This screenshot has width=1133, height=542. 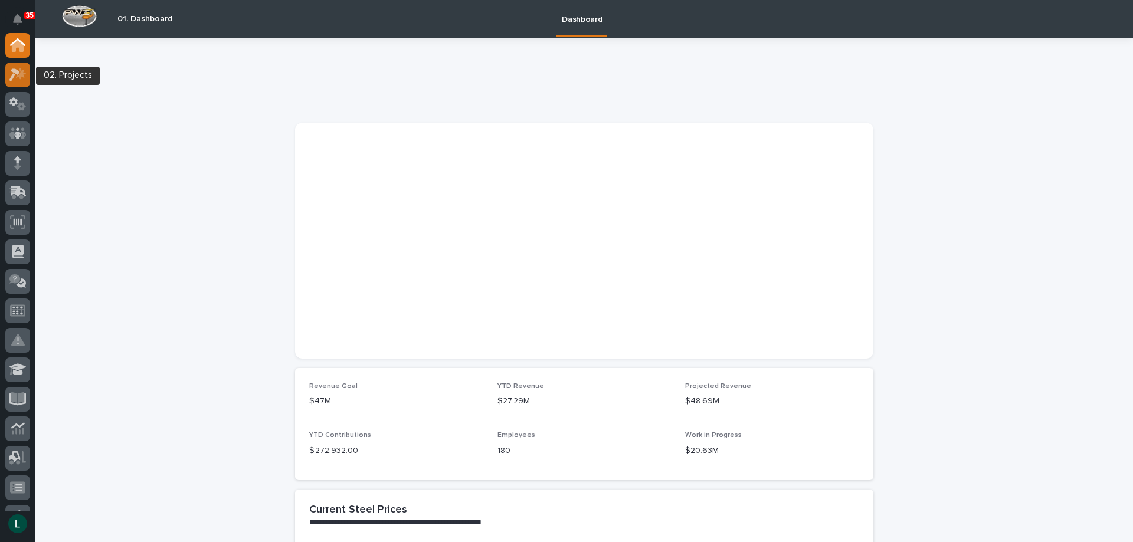 I want to click on img: Workspace Logo, so click(x=79, y=16).